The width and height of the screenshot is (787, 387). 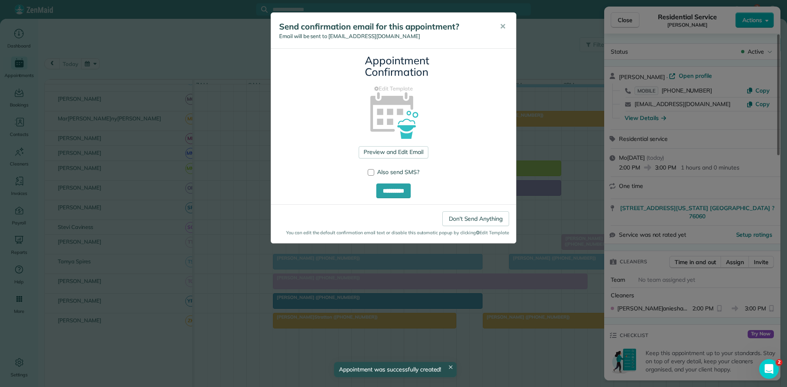 What do you see at coordinates (395, 370) in the screenshot?
I see `div: Appointment was successfully created!` at bounding box center [395, 370].